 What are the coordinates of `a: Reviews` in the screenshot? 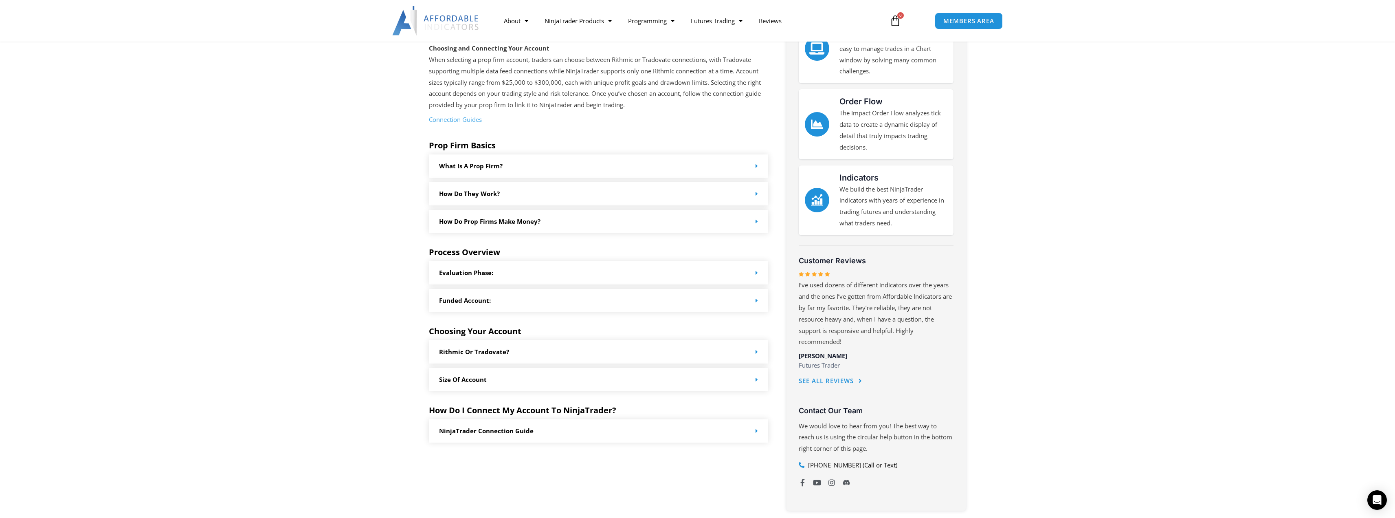 It's located at (770, 21).